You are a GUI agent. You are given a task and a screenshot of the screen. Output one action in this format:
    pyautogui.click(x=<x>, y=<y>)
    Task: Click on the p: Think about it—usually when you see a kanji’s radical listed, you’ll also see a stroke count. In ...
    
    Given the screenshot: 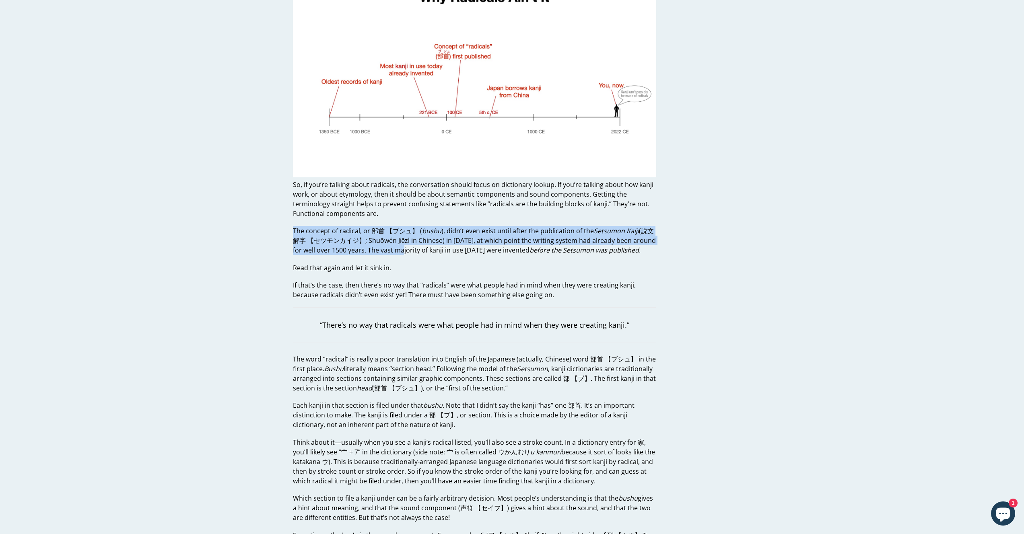 What is the action you would take?
    pyautogui.click(x=475, y=462)
    